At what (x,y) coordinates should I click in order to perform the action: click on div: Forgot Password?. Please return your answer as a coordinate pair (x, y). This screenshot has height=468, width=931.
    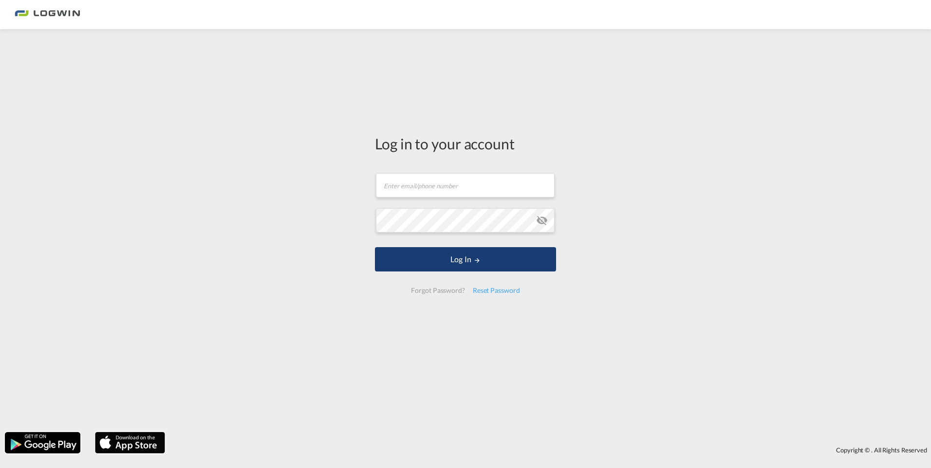
    Looking at the image, I should click on (438, 291).